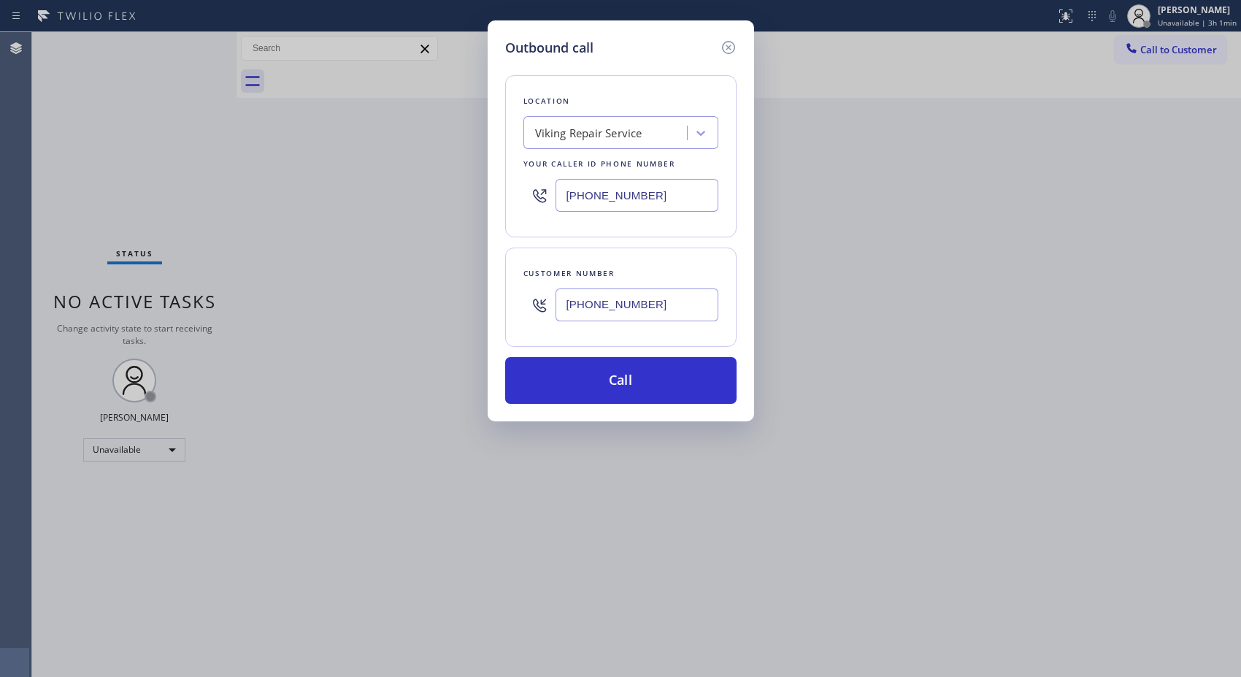 This screenshot has height=677, width=1241. What do you see at coordinates (620, 101) in the screenshot?
I see `div: Location` at bounding box center [620, 101].